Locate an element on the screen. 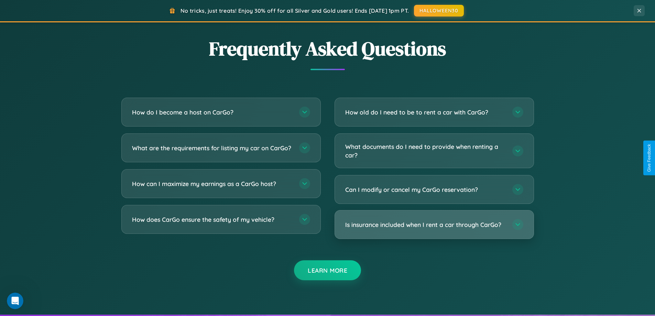 This screenshot has height=316, width=655. h2: Frequently Asked Questions is located at coordinates (328, 48).